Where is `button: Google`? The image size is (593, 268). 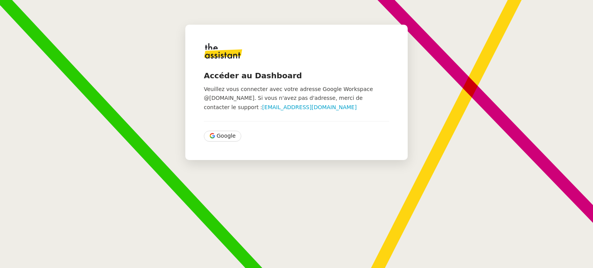 button: Google is located at coordinates (222, 136).